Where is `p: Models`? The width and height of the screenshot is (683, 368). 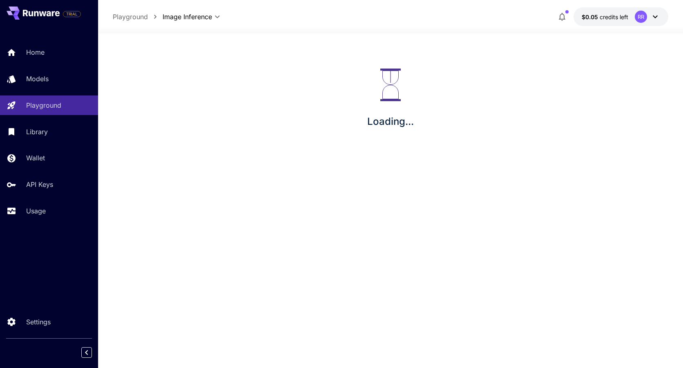
p: Models is located at coordinates (37, 79).